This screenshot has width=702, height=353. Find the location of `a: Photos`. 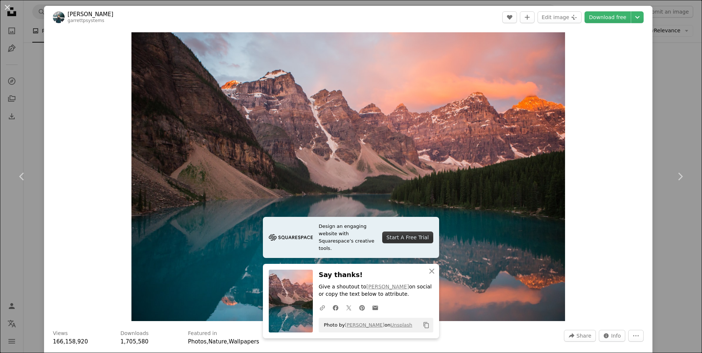

a: Photos is located at coordinates (197, 342).